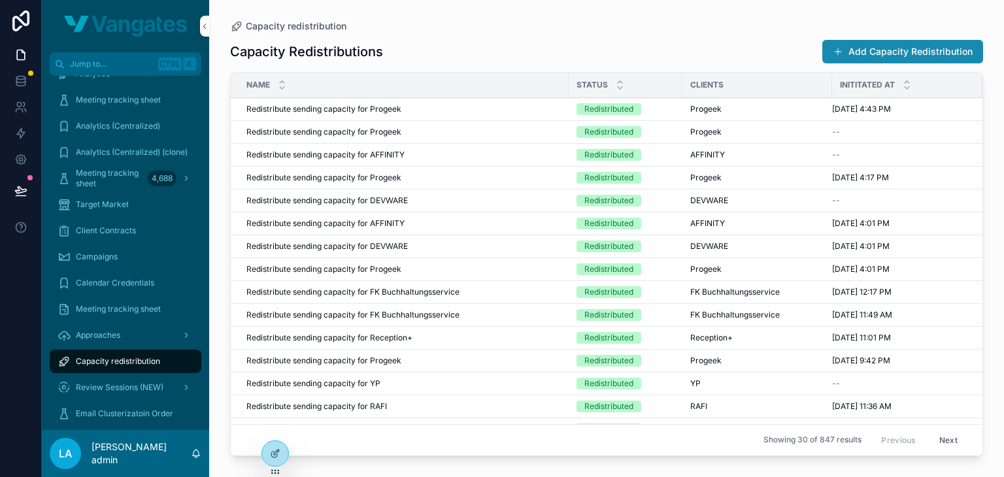  Describe the element at coordinates (106, 231) in the screenshot. I see `span: Client Contracts` at that location.